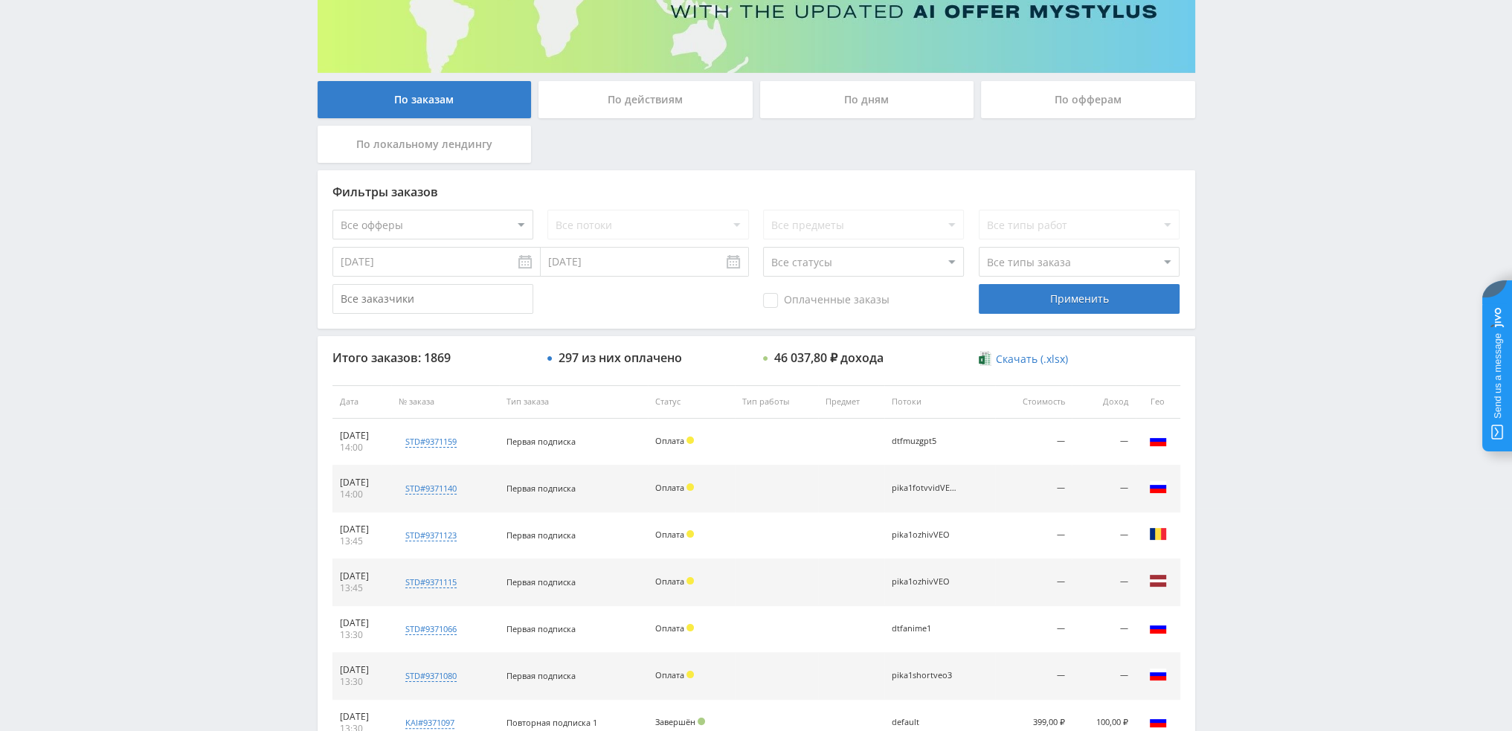 The image size is (1512, 731). Describe the element at coordinates (445, 402) in the screenshot. I see `th: № заказа` at that location.